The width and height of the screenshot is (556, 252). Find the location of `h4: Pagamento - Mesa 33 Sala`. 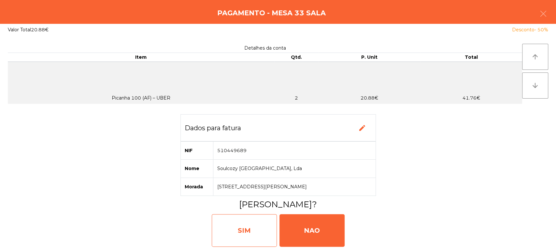

h4: Pagamento - Mesa 33 Sala is located at coordinates (271, 13).